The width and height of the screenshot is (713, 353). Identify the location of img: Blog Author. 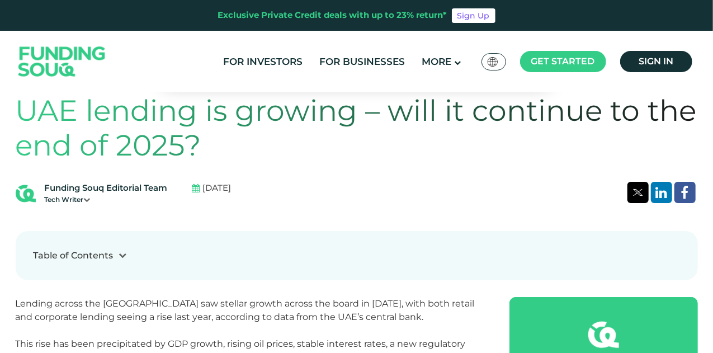
(26, 193).